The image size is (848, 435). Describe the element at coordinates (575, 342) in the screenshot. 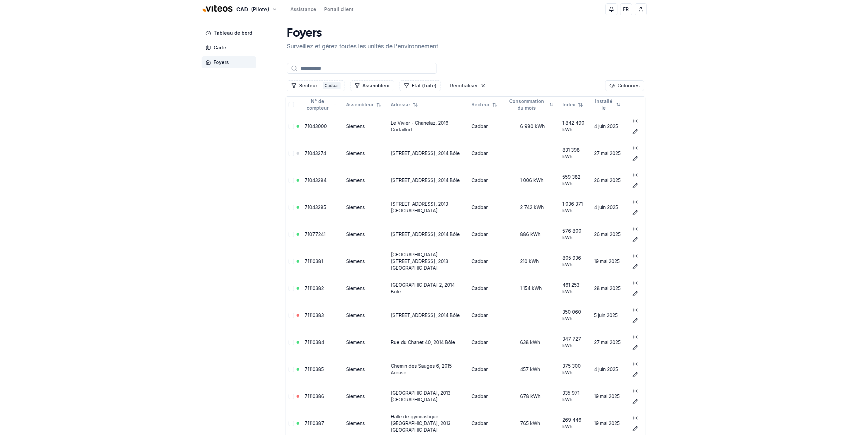

I see `div: 347 727 kWh` at that location.